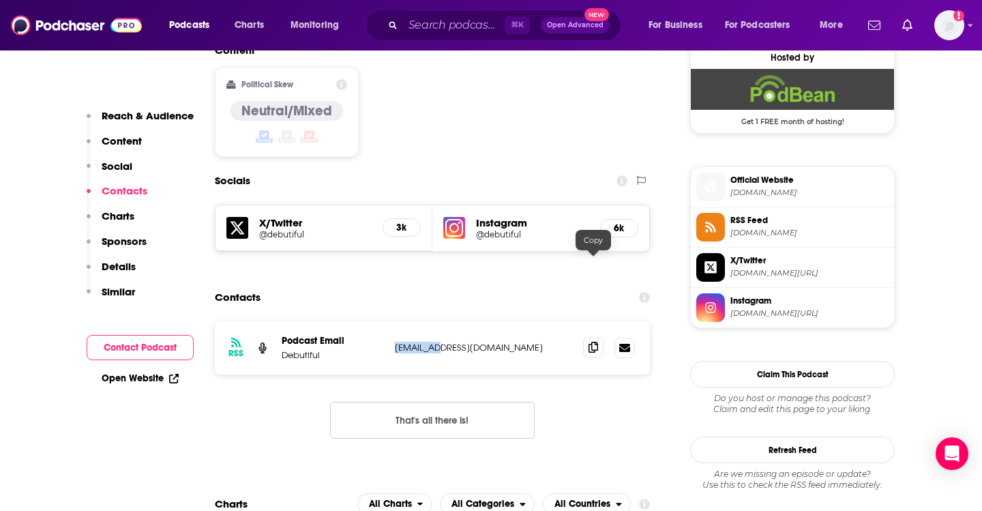 The image size is (982, 511). What do you see at coordinates (810, 233) in the screenshot?
I see `span: feed.podbean.com` at bounding box center [810, 233].